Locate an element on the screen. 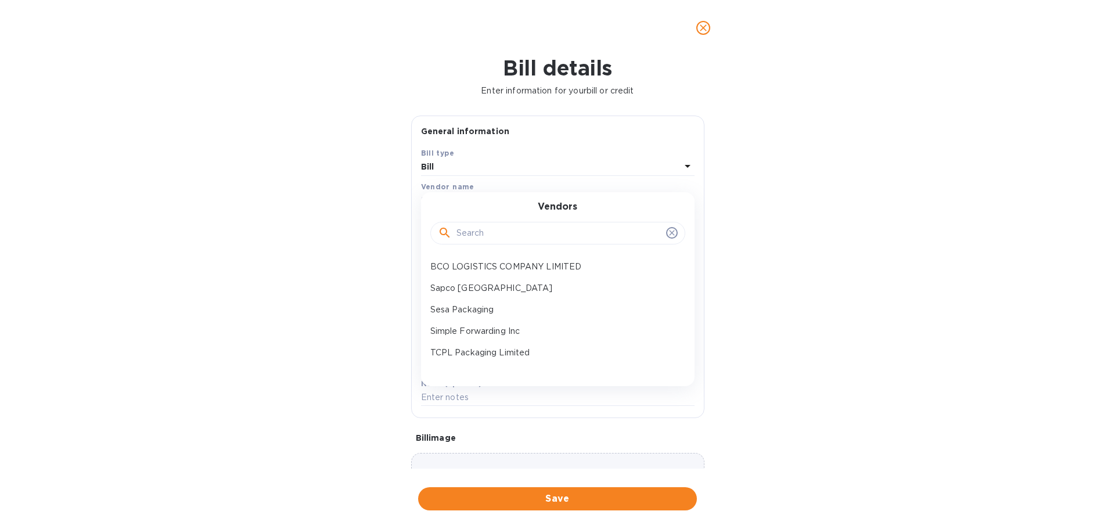 This screenshot has width=1115, height=529. p: TCPL Packaging Limited is located at coordinates (553, 353).